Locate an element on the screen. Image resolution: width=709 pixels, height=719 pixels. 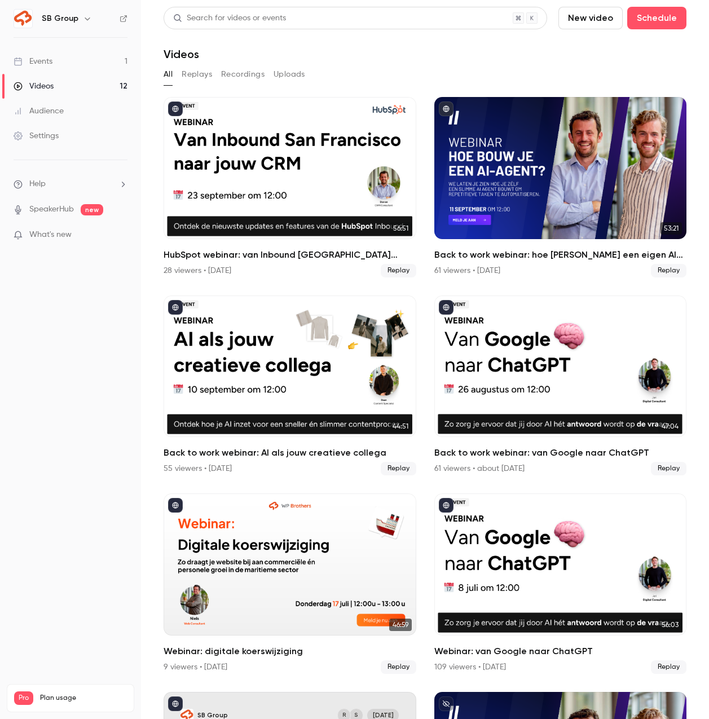
span: 56:51 is located at coordinates (401, 228).